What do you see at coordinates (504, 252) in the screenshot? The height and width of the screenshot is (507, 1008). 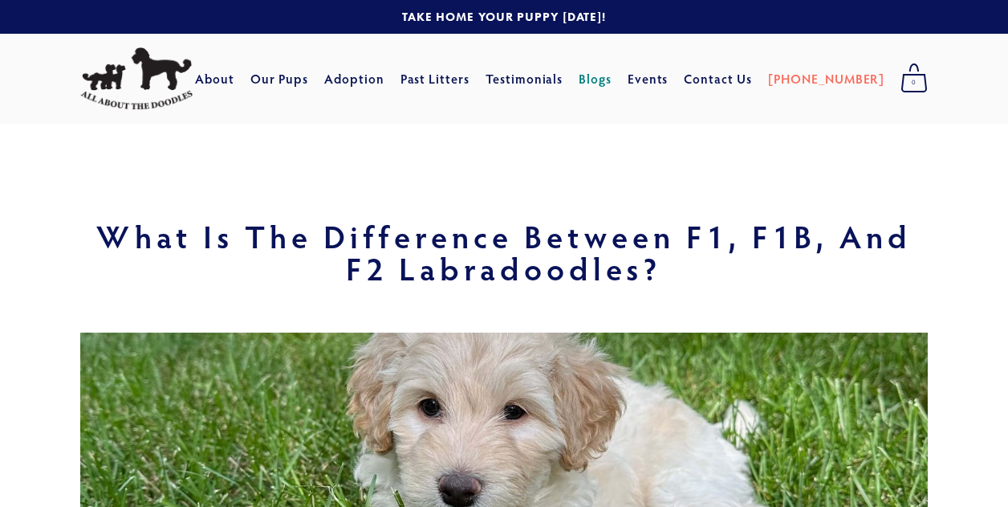 I see `h1: What Is the Difference Between F1, F1B, and F2 Labradoodles?` at bounding box center [504, 252].